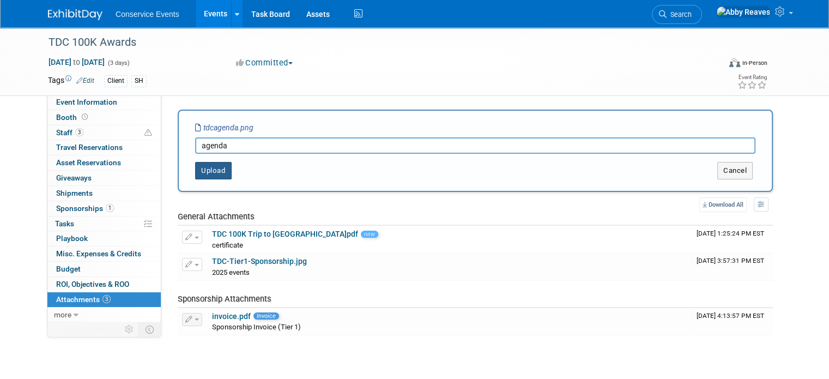  I want to click on span: Booth, so click(73, 117).